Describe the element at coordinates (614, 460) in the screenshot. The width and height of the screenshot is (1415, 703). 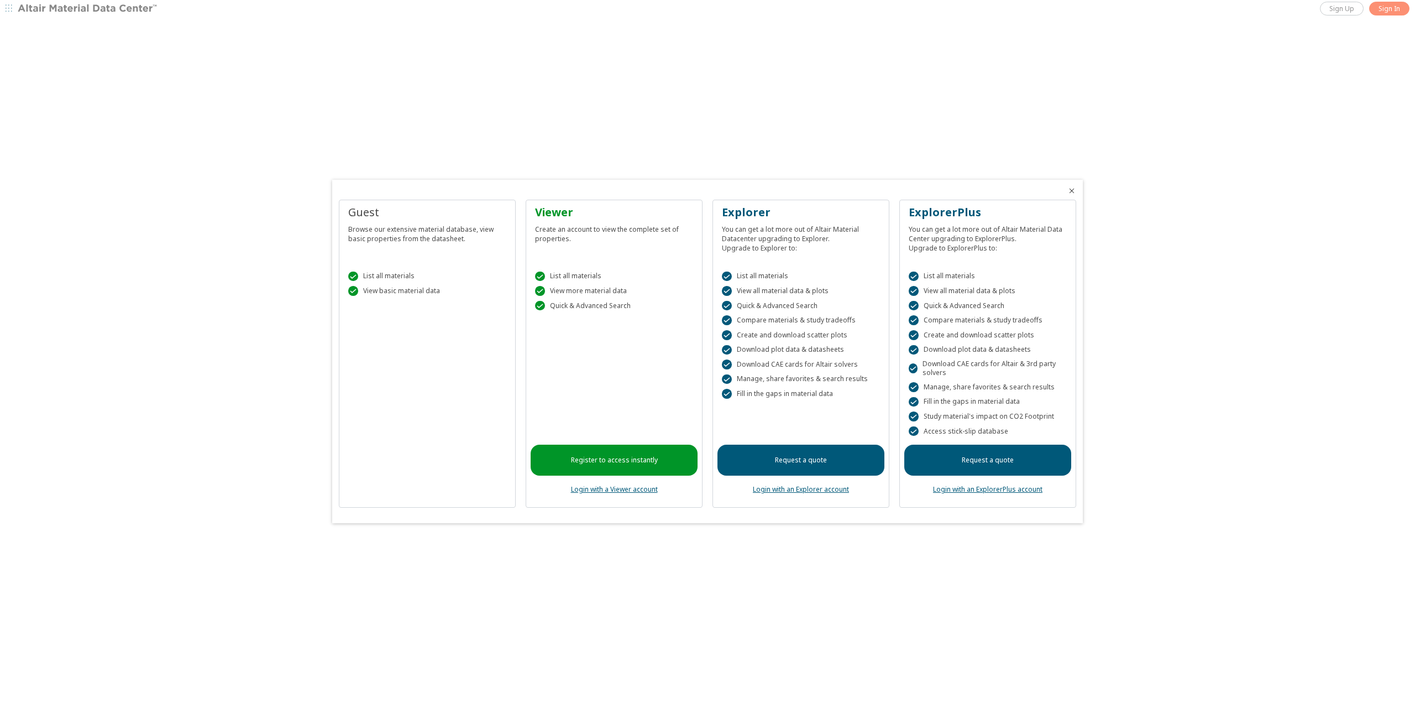
I see `a: Register to access instantly` at that location.